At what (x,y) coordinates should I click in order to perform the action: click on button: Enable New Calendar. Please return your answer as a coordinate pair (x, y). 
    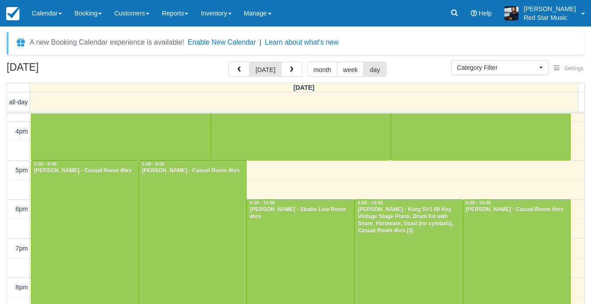
    Looking at the image, I should click on (222, 42).